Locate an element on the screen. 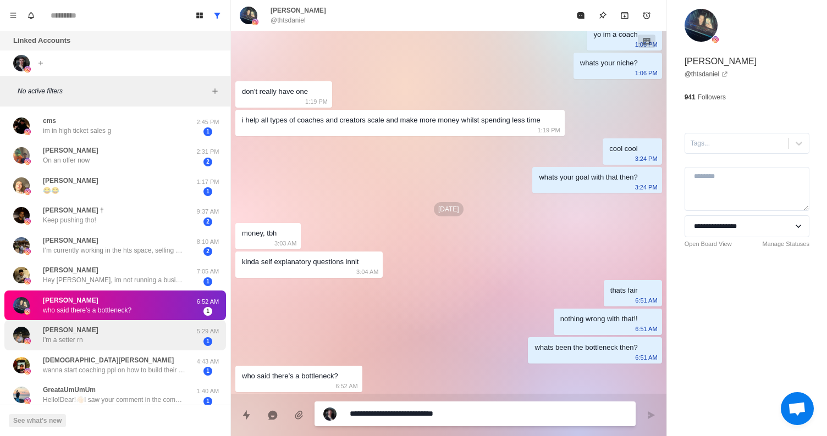  div: kinda self explanatory questions innit is located at coordinates (300, 262).